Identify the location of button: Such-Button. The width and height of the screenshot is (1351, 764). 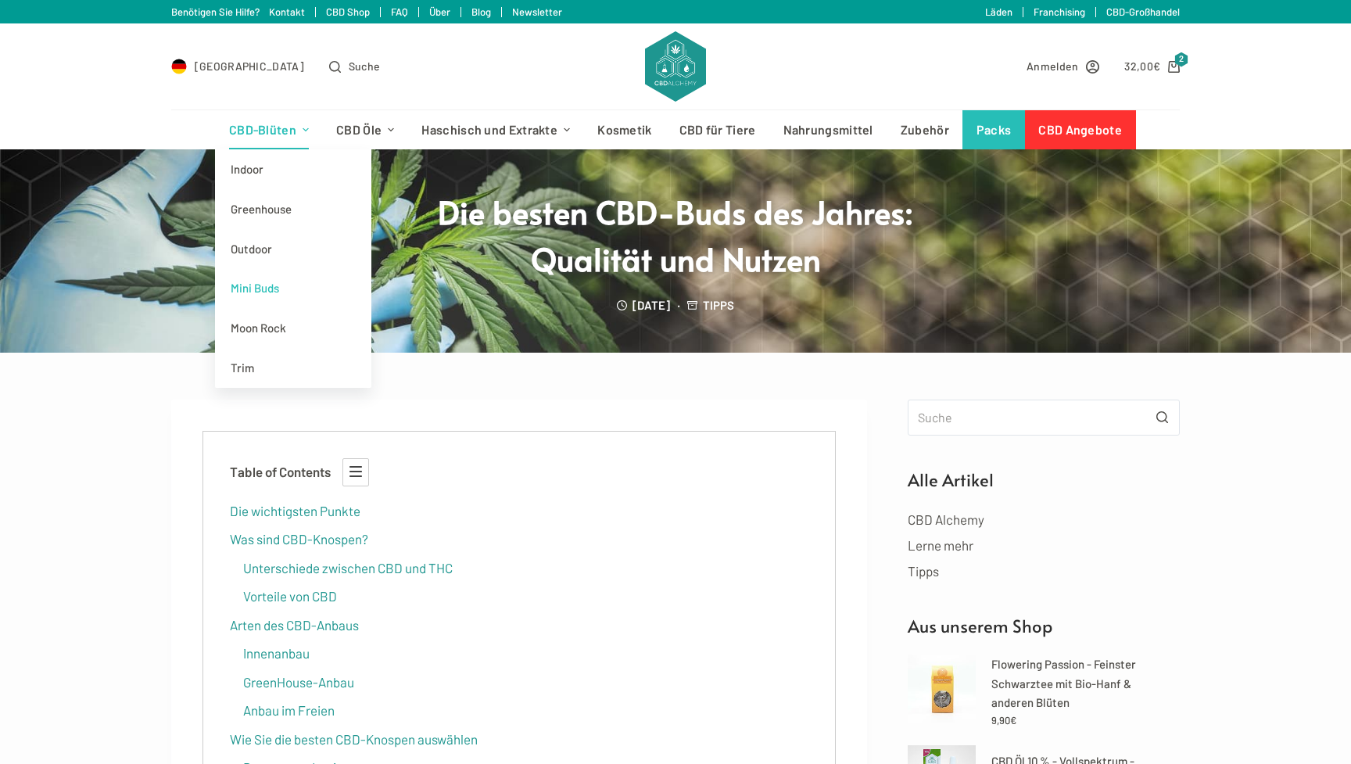
(1162, 417).